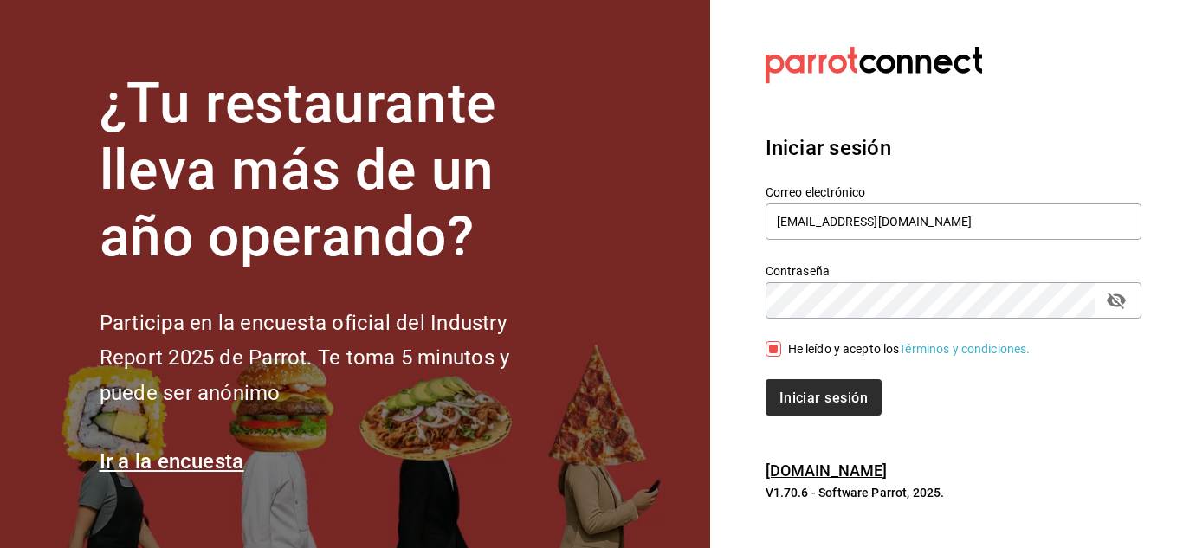  What do you see at coordinates (304, 359) in the screenshot?
I see `font: Participa en la encuesta oficial del Industry Report 2025 de Parrot. Te toma 5 minutos y puede se...` at bounding box center [304, 359].